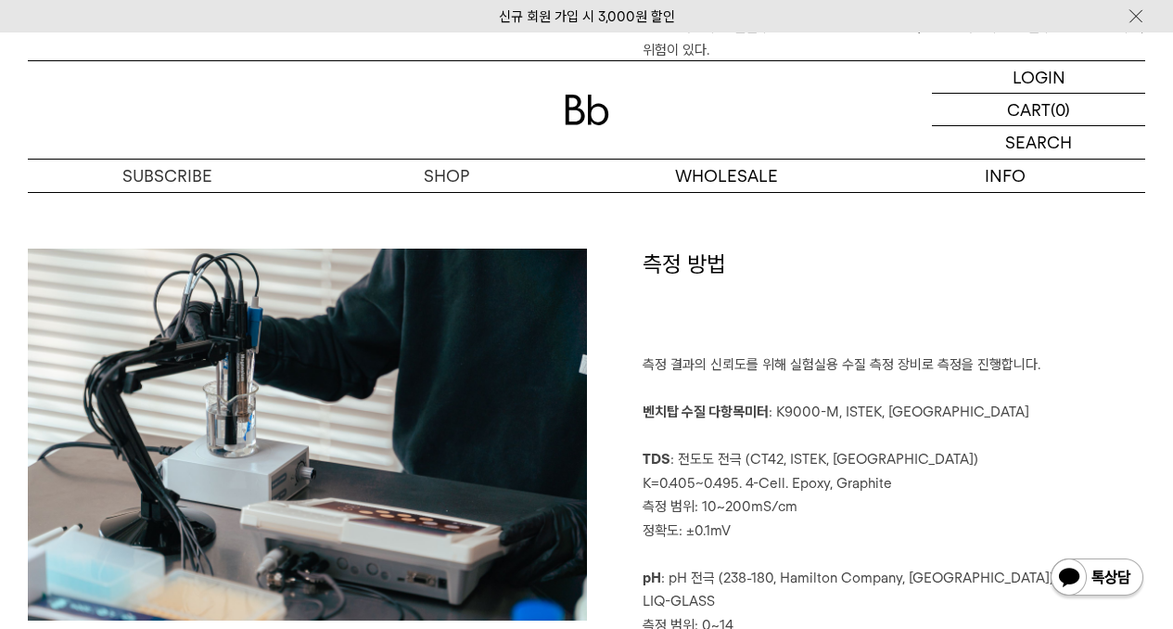  What do you see at coordinates (1097, 579) in the screenshot?
I see `img: 카카오톡 채널 1:1 채팅 버튼` at bounding box center [1097, 579].